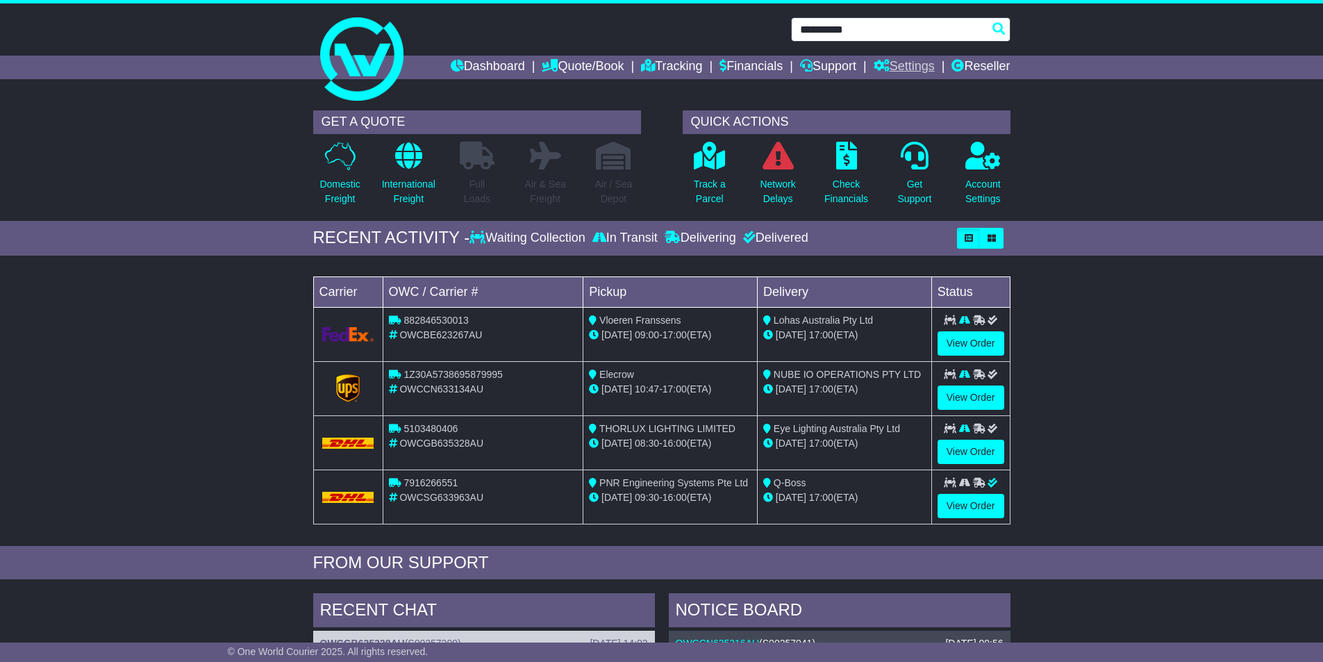  I want to click on p: Track a Parcel, so click(710, 192).